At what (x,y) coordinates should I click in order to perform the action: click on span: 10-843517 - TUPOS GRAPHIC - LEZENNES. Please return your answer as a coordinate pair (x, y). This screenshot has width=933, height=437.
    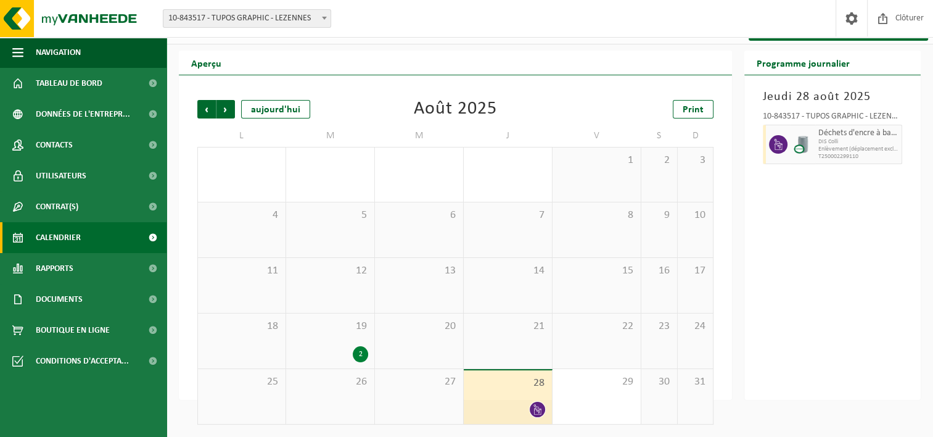
    Looking at the image, I should click on (247, 19).